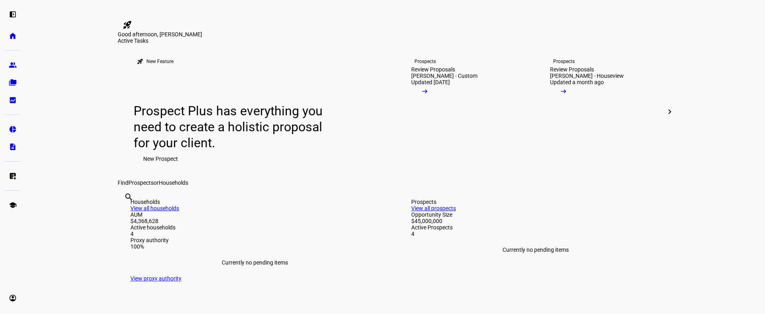 The width and height of the screenshot is (765, 314). Describe the element at coordinates (13, 65) in the screenshot. I see `eth-mat-symbol: group` at that location.